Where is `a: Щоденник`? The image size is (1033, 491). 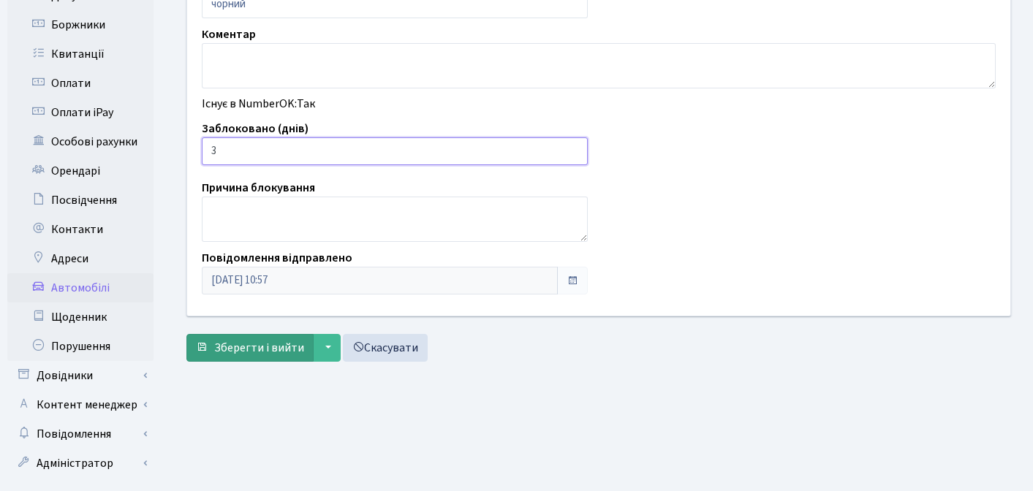
a: Щоденник is located at coordinates (80, 317).